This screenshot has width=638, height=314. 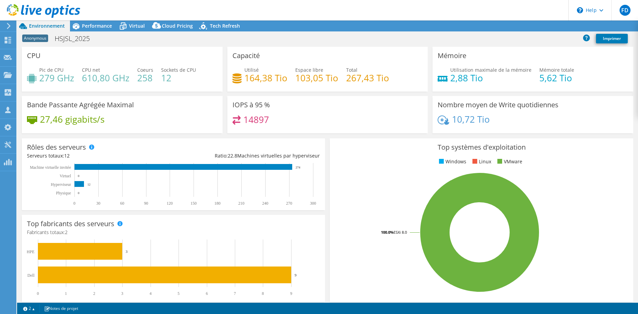 I want to click on h4: 610,80 GHz, so click(x=106, y=78).